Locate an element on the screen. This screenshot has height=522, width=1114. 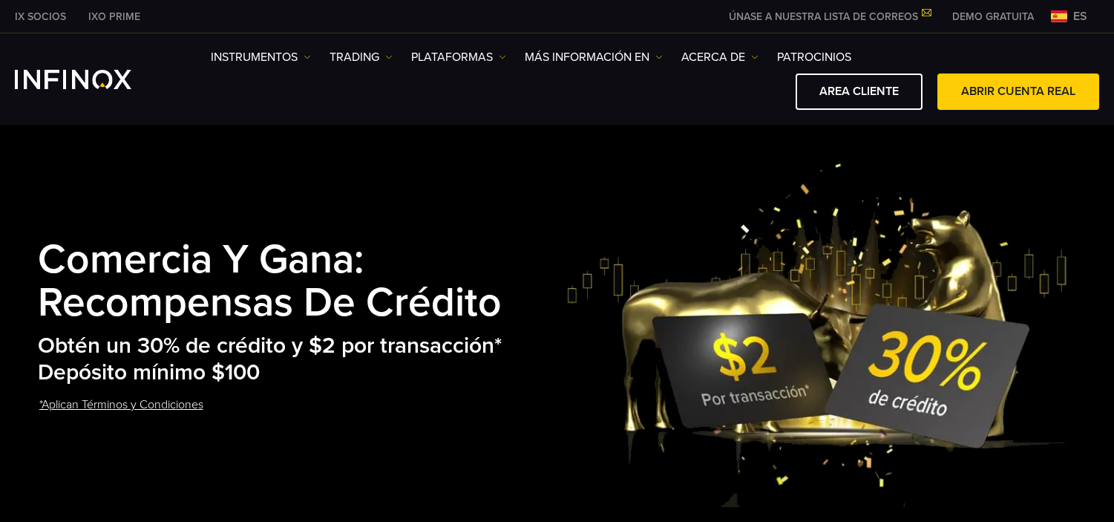
a: ÚNASE A NUESTRA LISTA DE CORREOS is located at coordinates (829, 16).